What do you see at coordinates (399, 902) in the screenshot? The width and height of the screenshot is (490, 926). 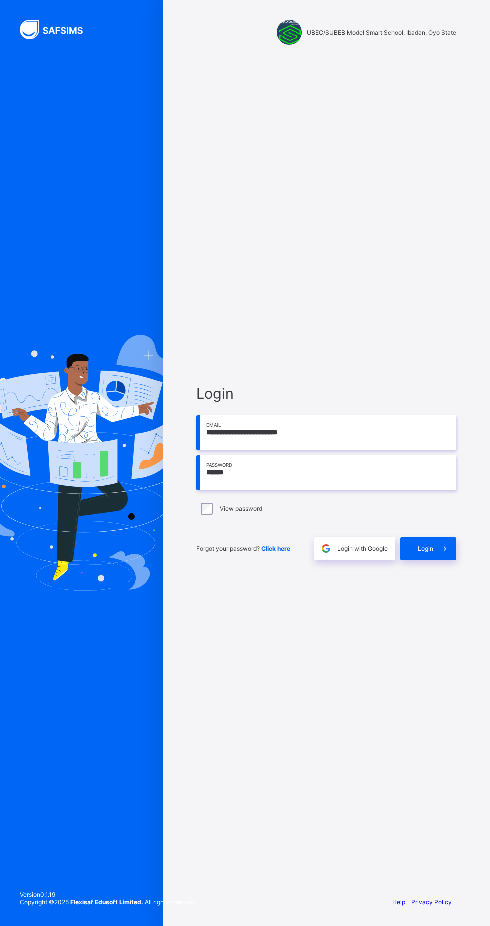 I see `a: Help` at bounding box center [399, 902].